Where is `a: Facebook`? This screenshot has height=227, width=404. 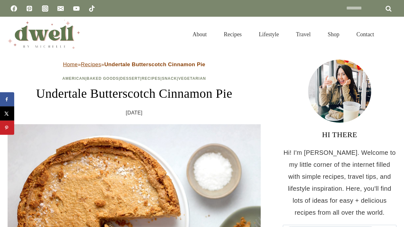 a: Facebook is located at coordinates (14, 9).